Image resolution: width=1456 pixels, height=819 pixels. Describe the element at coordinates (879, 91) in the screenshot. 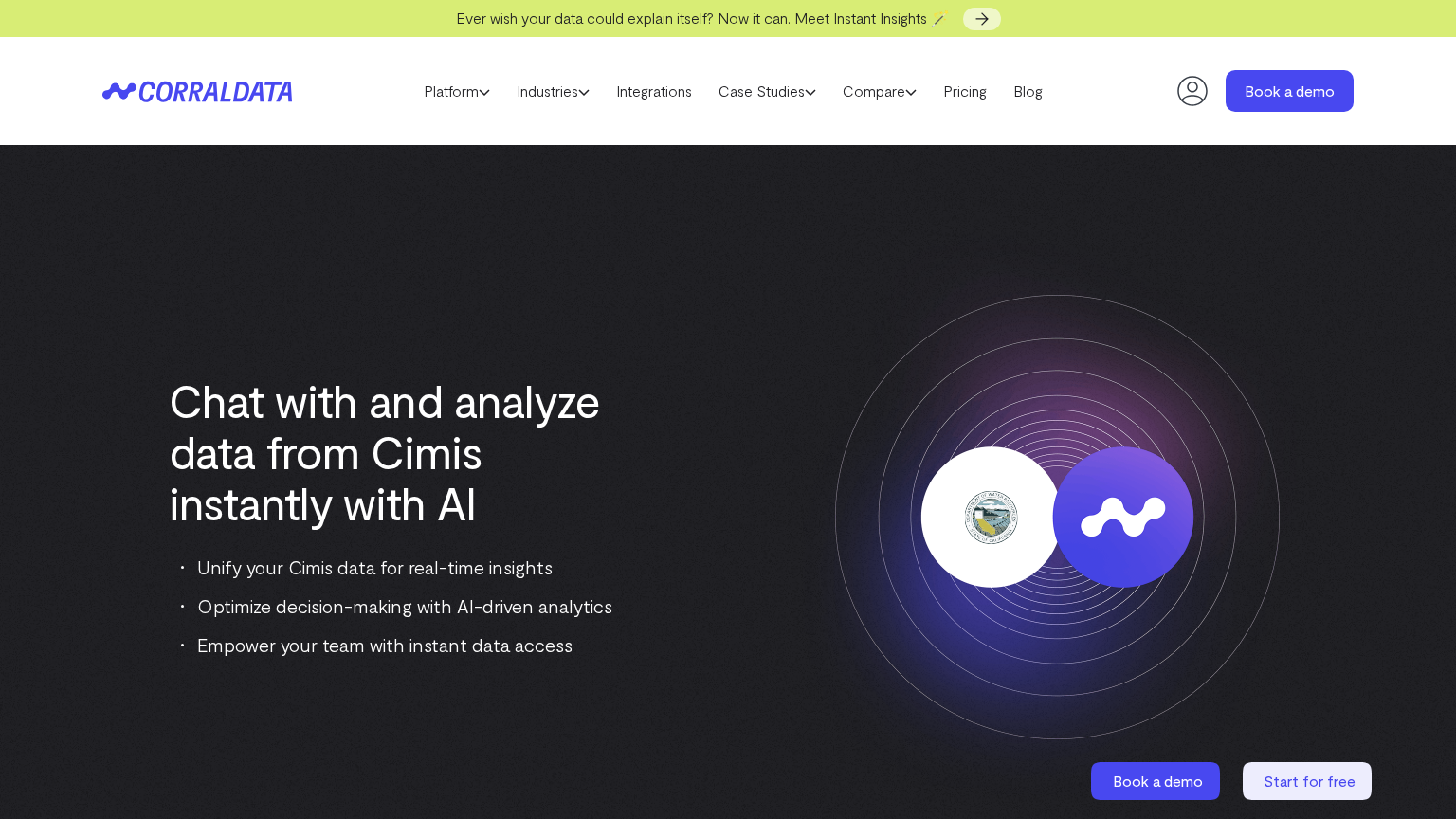

I see `a: Compare` at that location.